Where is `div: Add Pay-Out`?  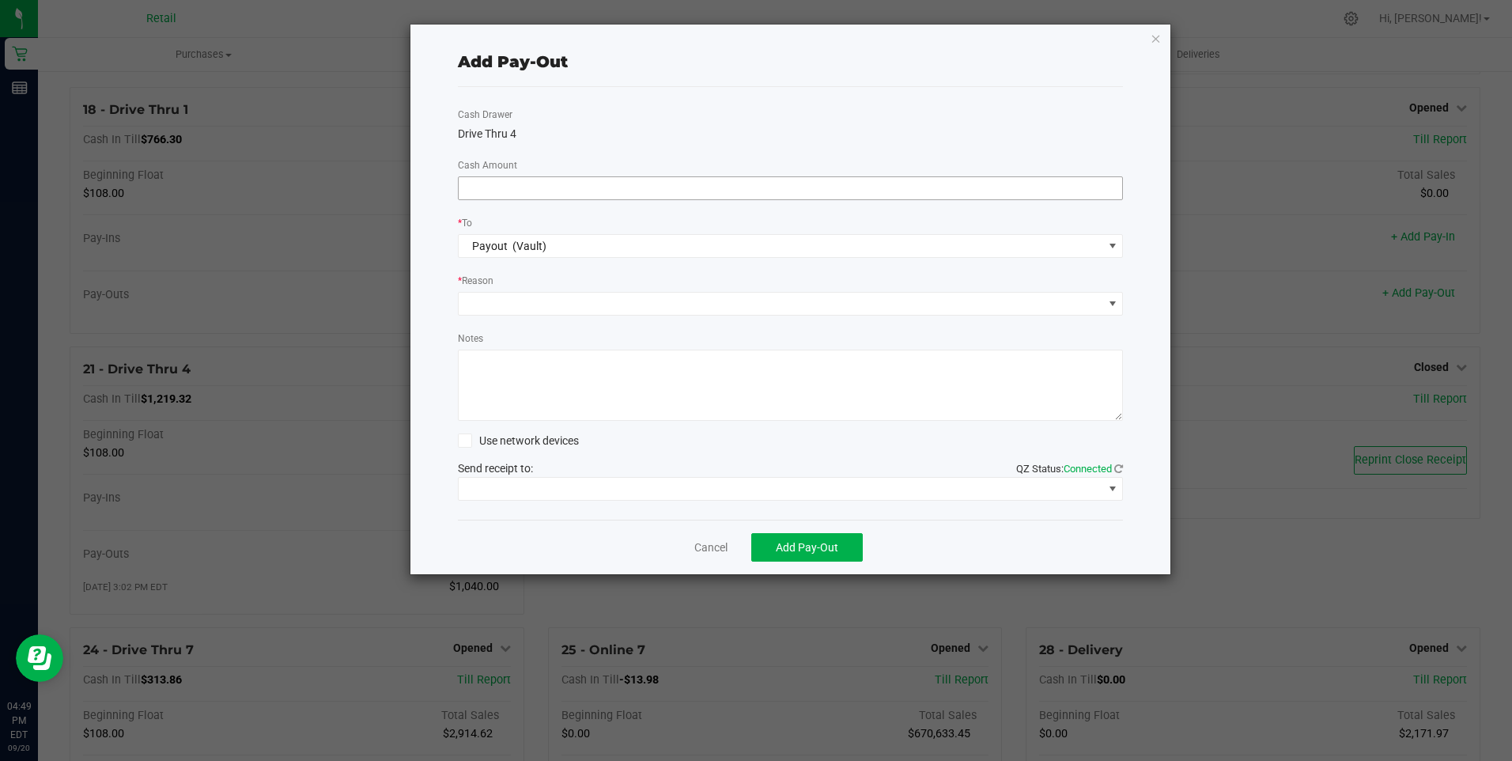 div: Add Pay-Out is located at coordinates (512, 62).